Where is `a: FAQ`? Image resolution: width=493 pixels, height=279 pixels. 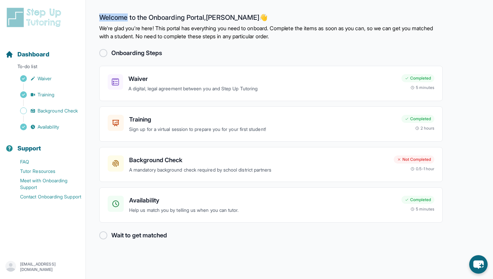 a: FAQ is located at coordinates (45, 162).